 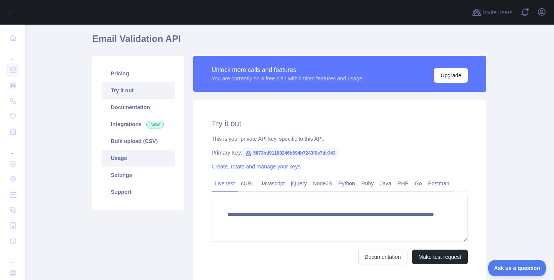 I want to click on h1: Email Validation API, so click(x=289, y=42).